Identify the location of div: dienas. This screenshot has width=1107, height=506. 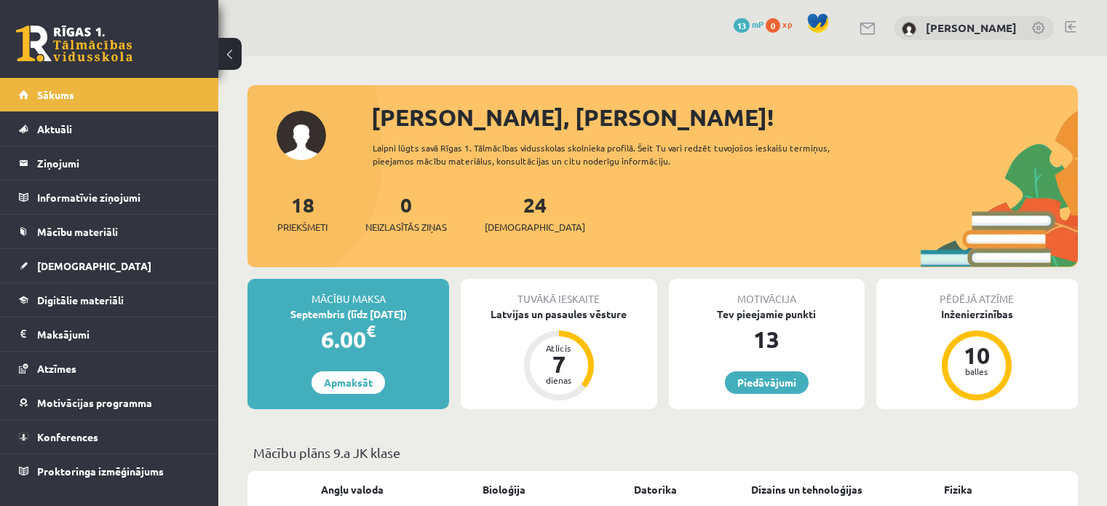
(559, 380).